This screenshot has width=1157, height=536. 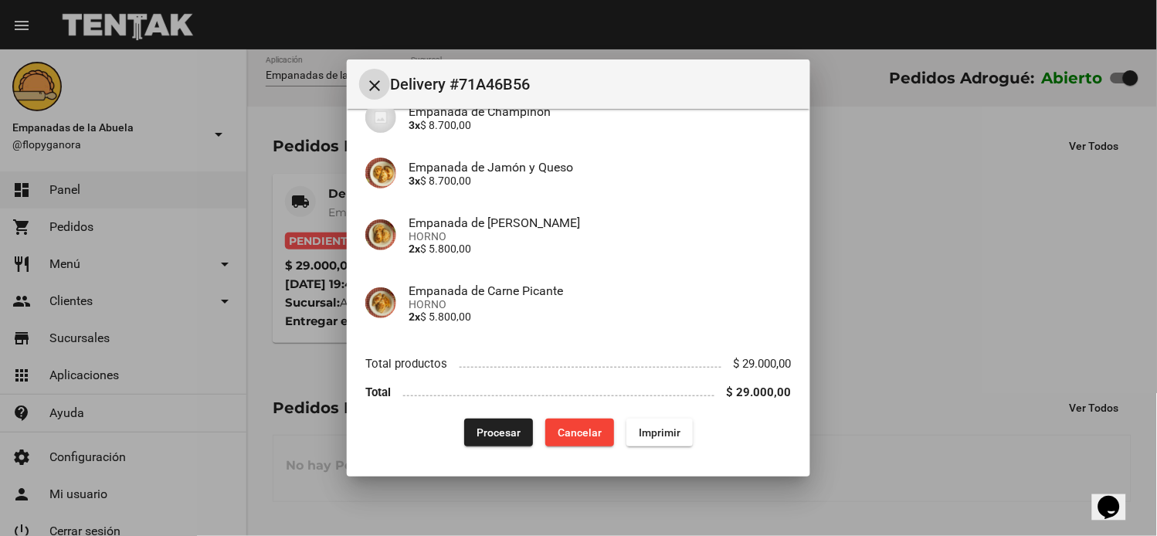 I want to click on button: Cancelar, so click(x=579, y=432).